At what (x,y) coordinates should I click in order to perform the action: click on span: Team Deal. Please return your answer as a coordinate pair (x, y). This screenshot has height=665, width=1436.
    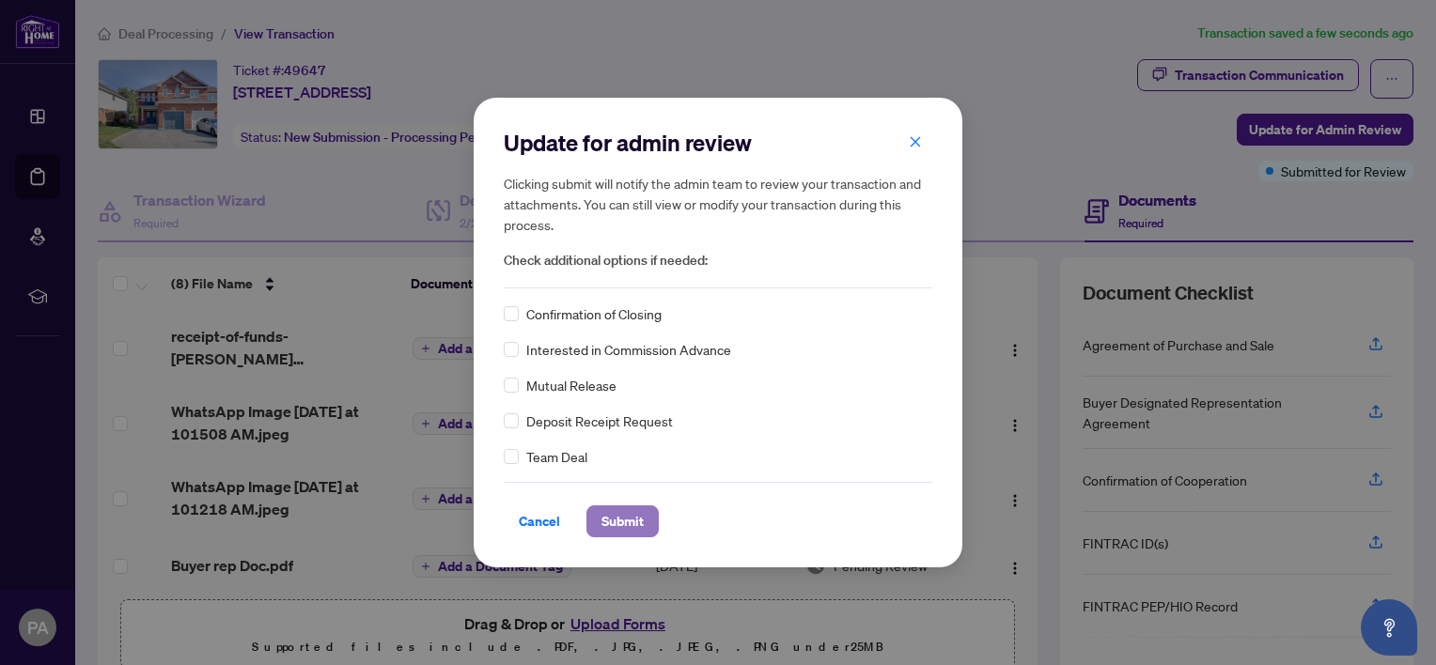
    Looking at the image, I should click on (556, 457).